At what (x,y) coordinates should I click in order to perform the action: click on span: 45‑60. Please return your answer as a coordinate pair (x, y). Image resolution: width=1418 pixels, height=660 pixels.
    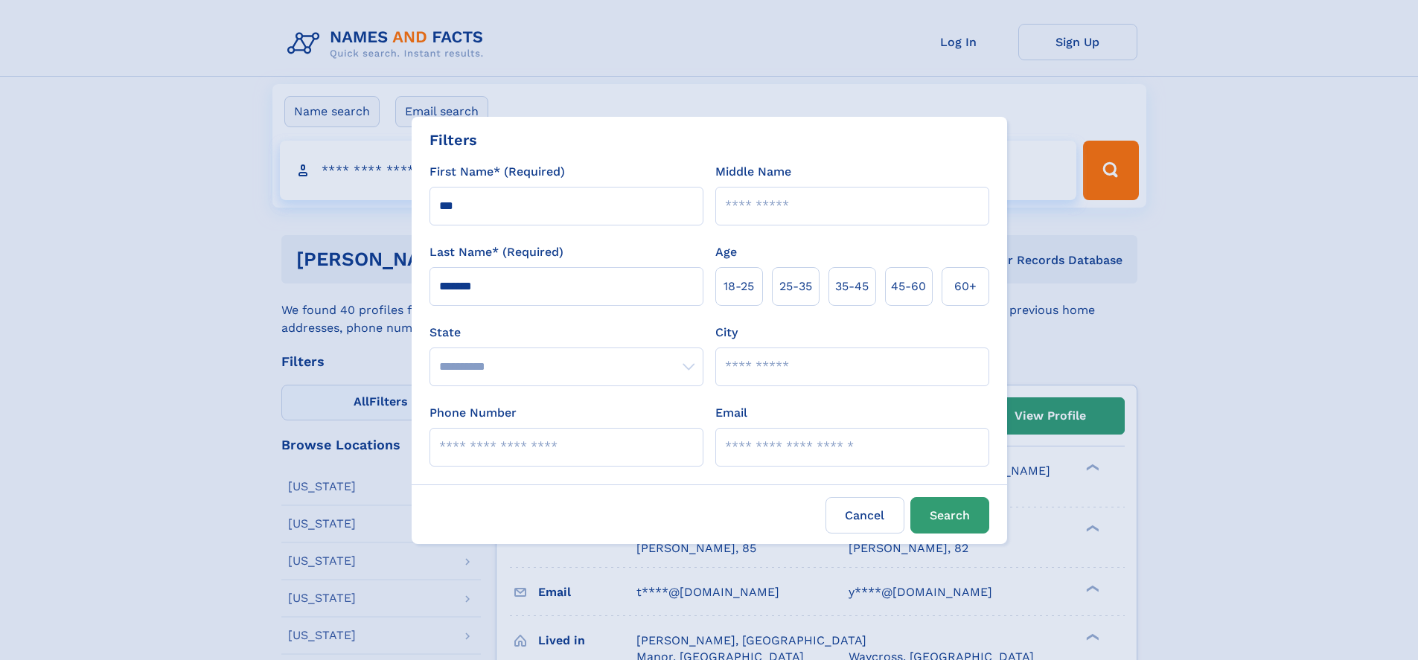
    Looking at the image, I should click on (908, 287).